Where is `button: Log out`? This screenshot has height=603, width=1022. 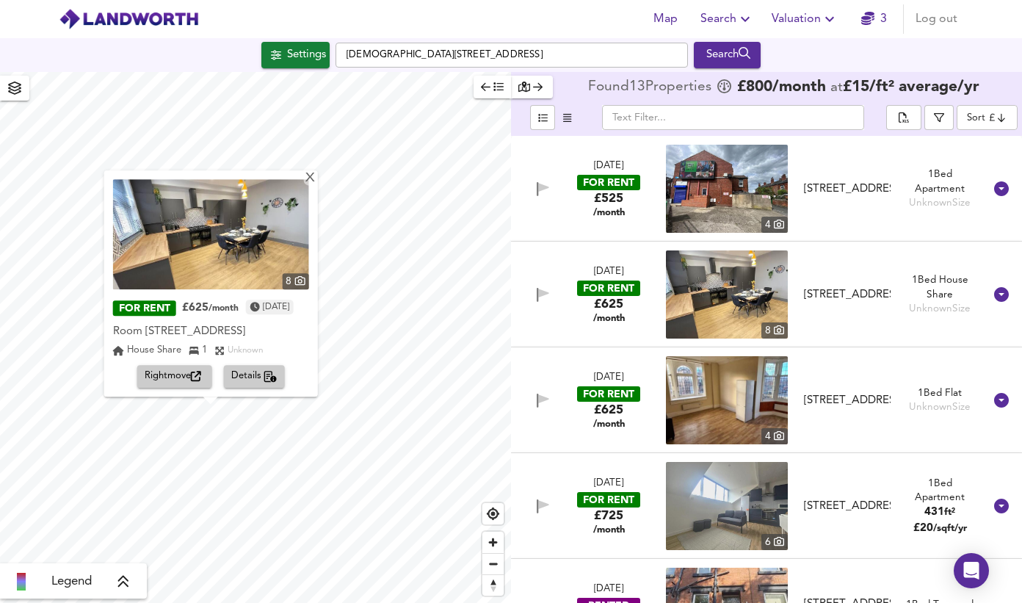
button: Log out is located at coordinates (936, 19).